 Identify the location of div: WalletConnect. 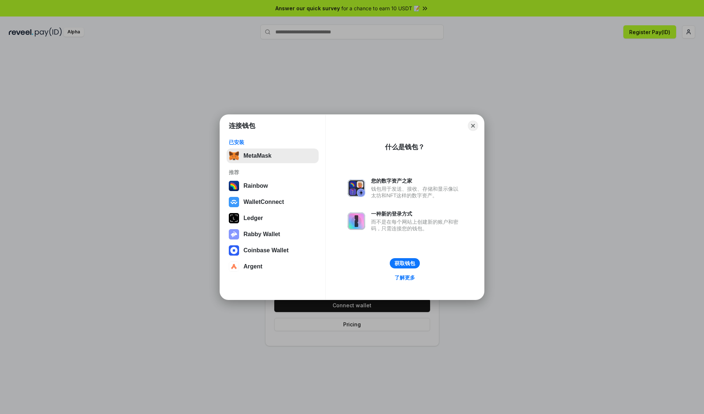
(264, 202).